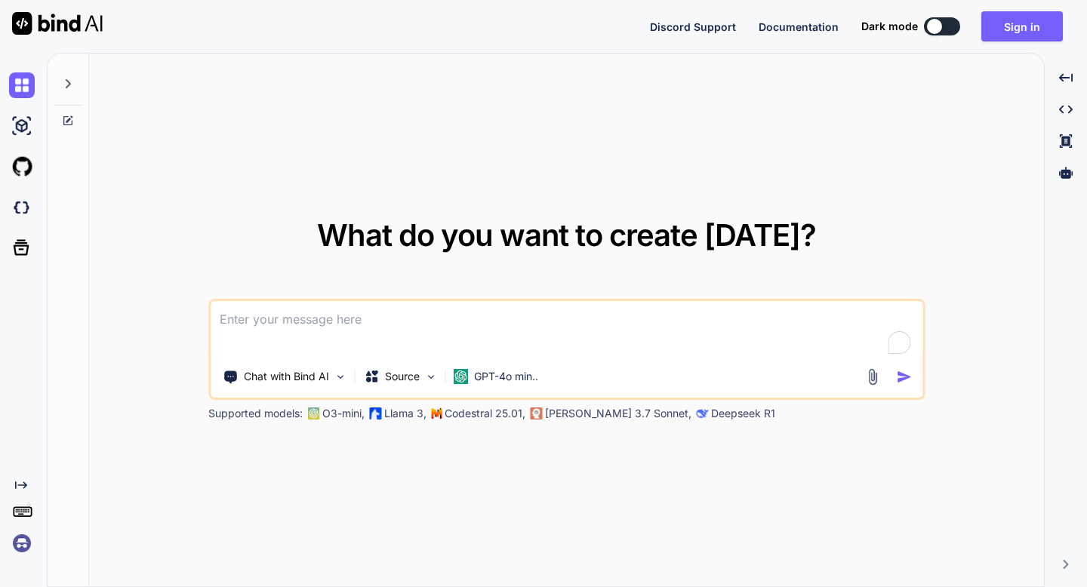  Describe the element at coordinates (506, 377) in the screenshot. I see `p: GPT-4o min..` at that location.